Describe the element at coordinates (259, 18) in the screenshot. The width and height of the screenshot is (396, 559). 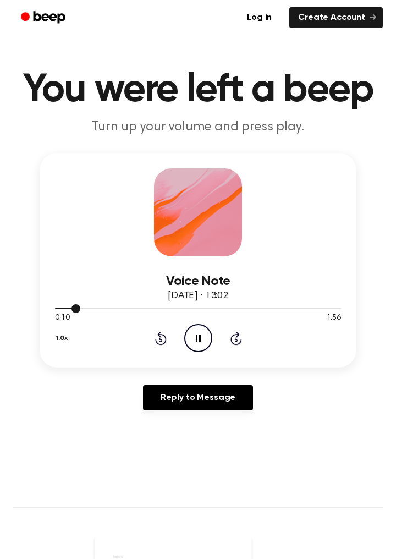
I see `a: Log in` at that location.